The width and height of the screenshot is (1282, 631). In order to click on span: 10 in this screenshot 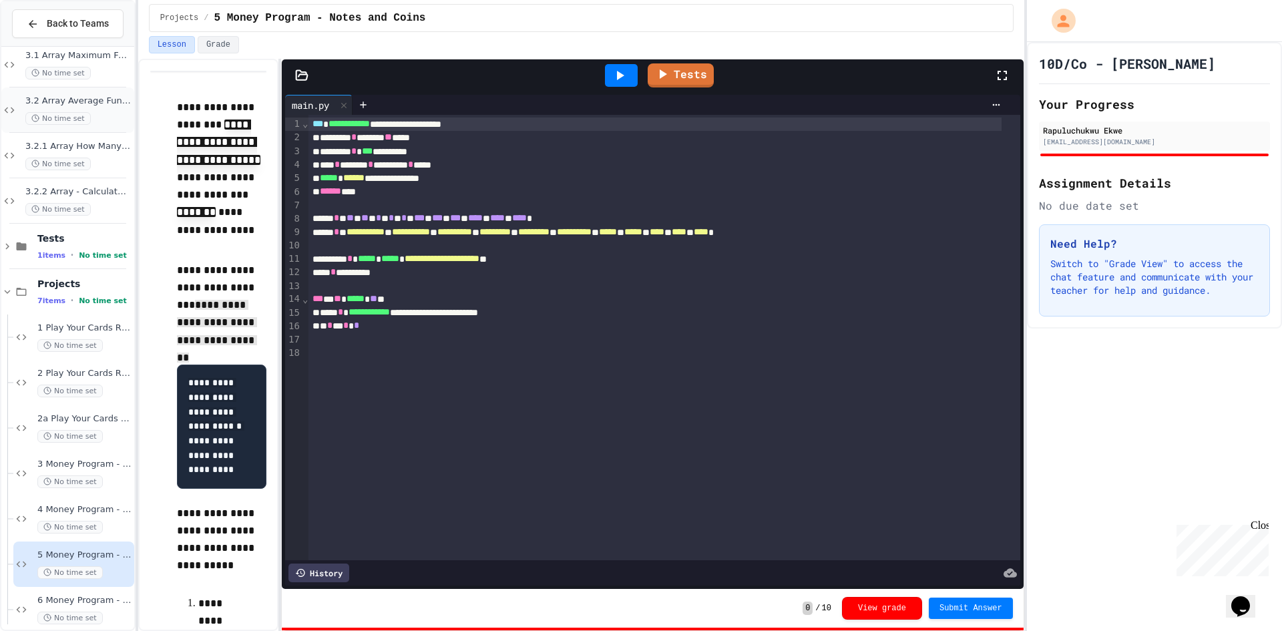, I will do `click(826, 608)`.